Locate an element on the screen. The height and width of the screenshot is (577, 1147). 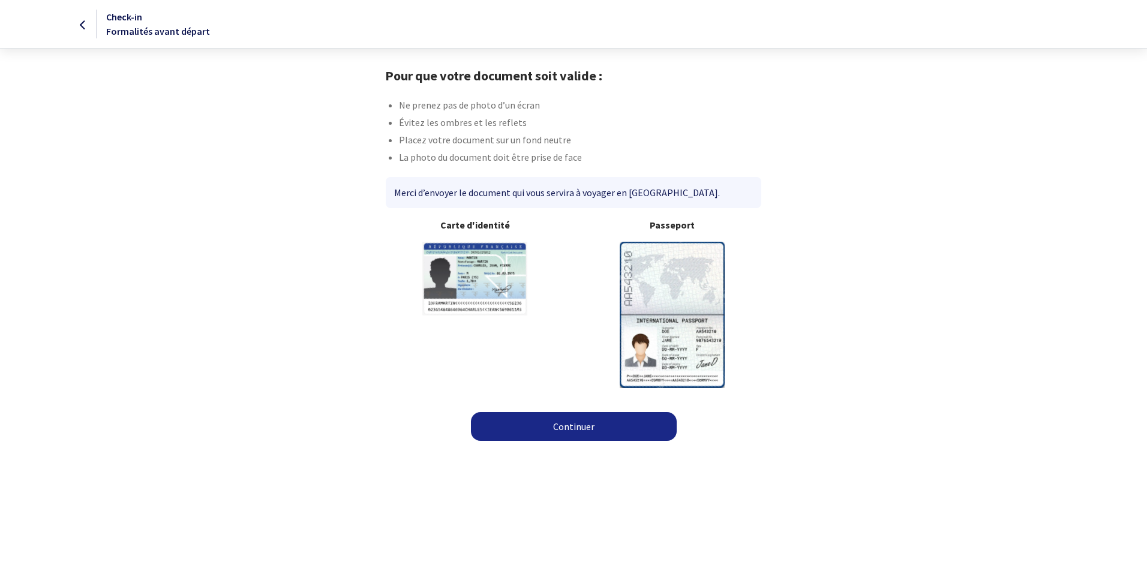
span: Check-in Formalités avant départ is located at coordinates (158, 24).